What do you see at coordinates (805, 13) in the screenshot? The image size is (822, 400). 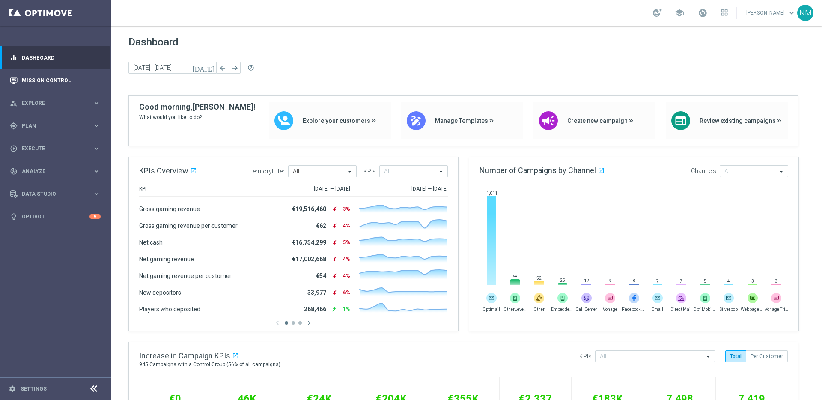 I see `div: NM` at bounding box center [805, 13].